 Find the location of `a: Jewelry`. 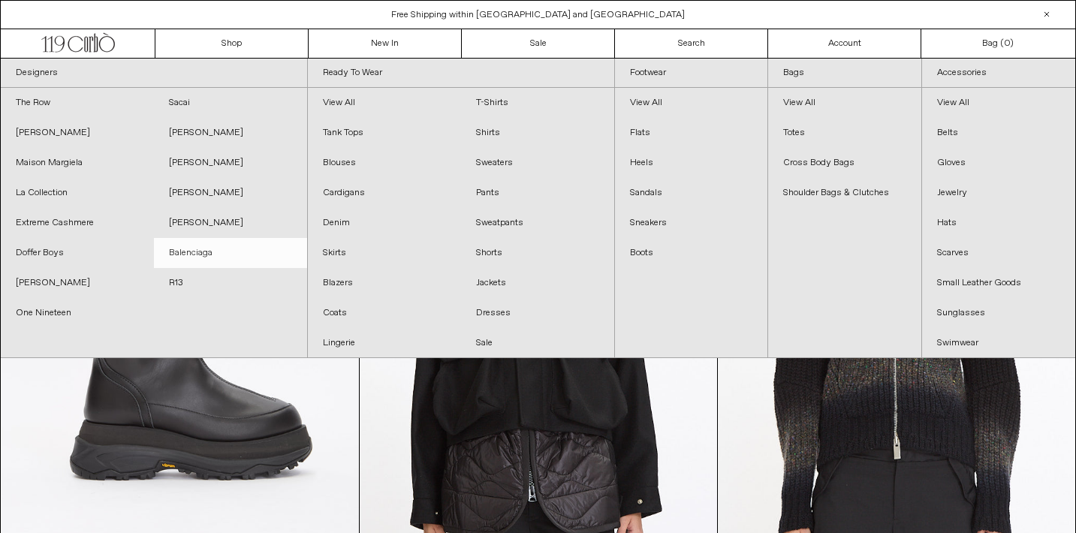

a: Jewelry is located at coordinates (998, 193).